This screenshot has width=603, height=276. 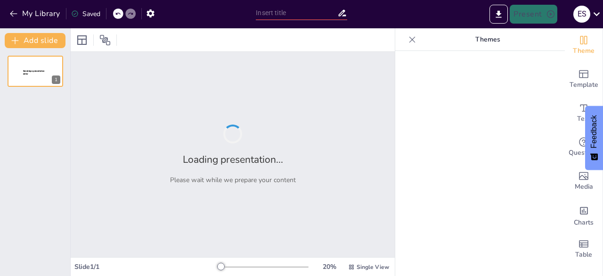 I want to click on span: Theme, so click(x=584, y=51).